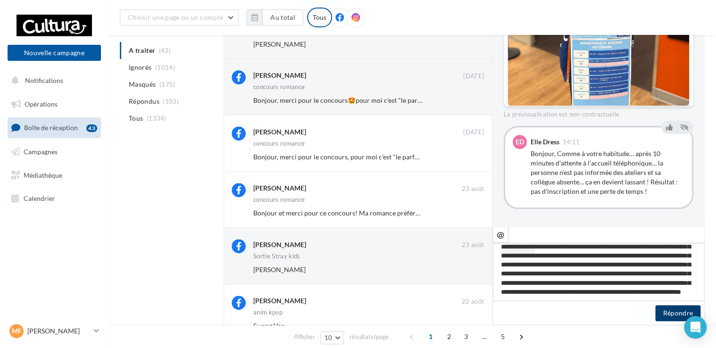  What do you see at coordinates (17, 331) in the screenshot?
I see `span: MF` at bounding box center [17, 331].